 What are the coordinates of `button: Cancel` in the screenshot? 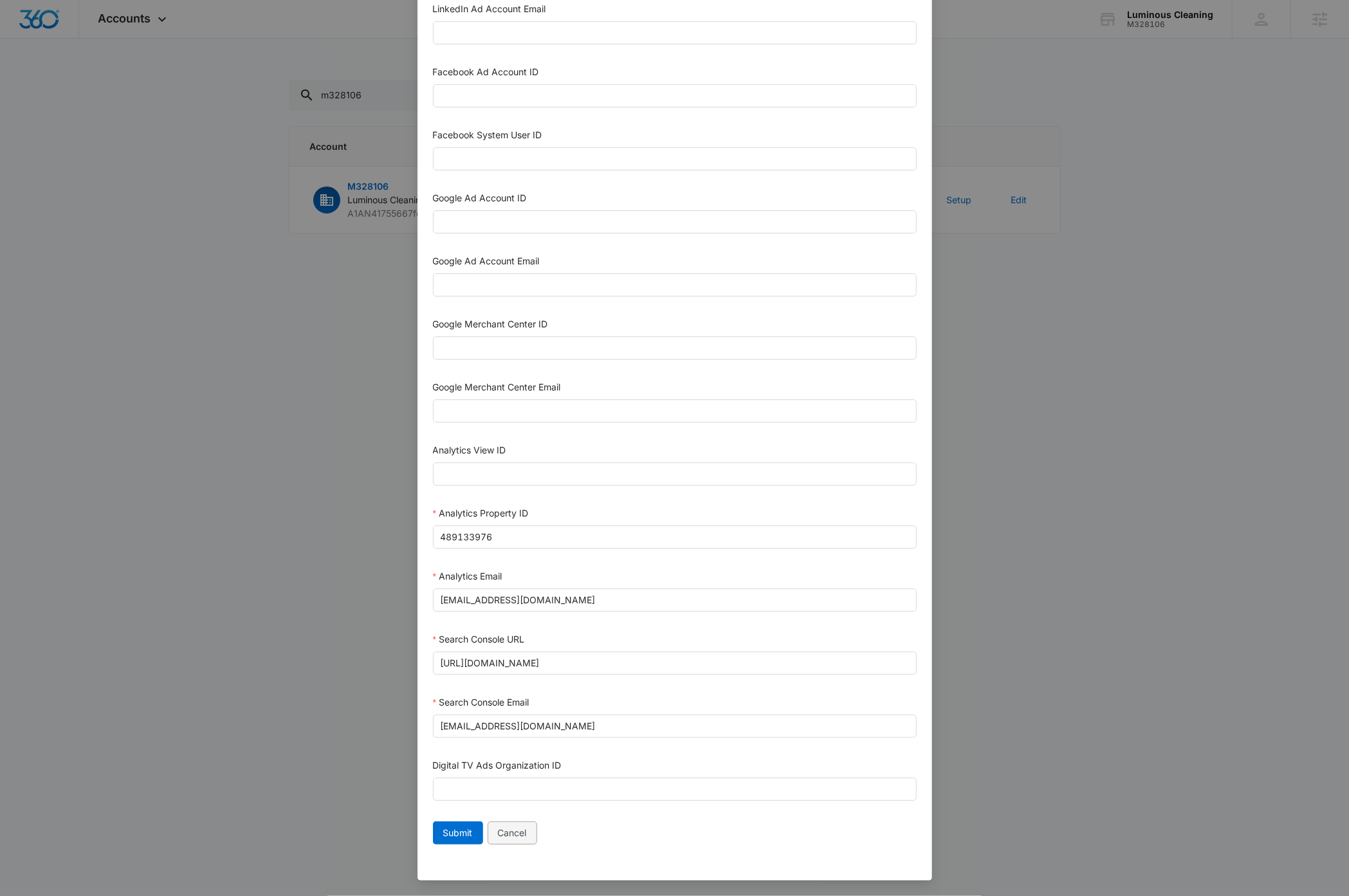 It's located at (512, 833).